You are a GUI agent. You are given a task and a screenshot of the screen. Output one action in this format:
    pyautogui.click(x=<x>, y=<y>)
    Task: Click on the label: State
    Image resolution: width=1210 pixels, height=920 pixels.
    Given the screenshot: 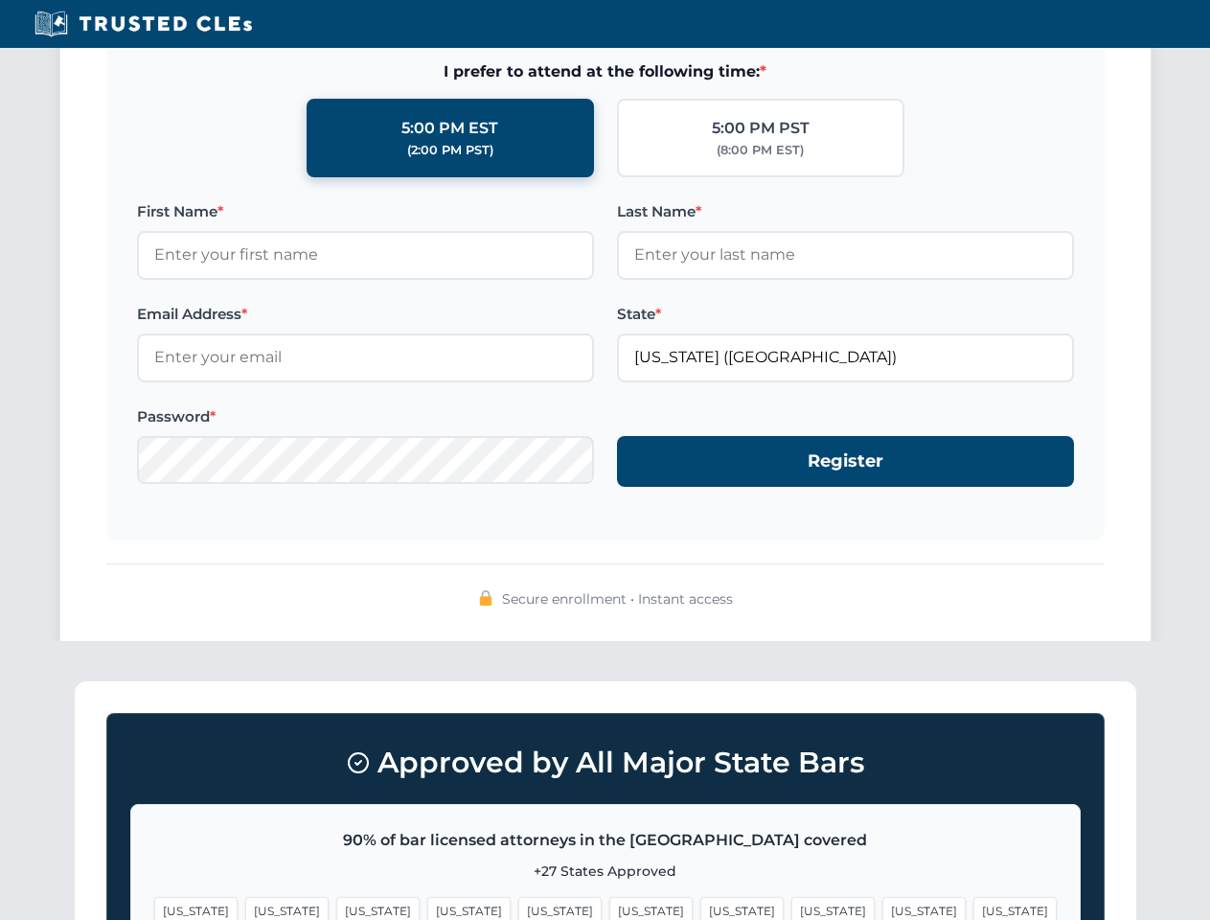 What is the action you would take?
    pyautogui.click(x=845, y=314)
    